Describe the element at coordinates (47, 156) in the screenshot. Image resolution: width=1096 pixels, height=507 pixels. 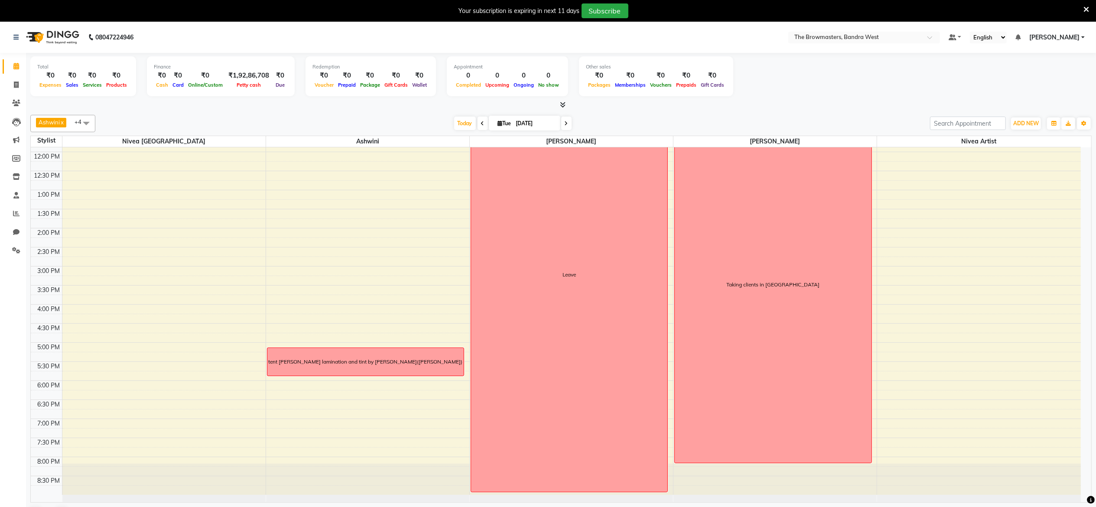
I see `div: 12:00 PM` at that location.